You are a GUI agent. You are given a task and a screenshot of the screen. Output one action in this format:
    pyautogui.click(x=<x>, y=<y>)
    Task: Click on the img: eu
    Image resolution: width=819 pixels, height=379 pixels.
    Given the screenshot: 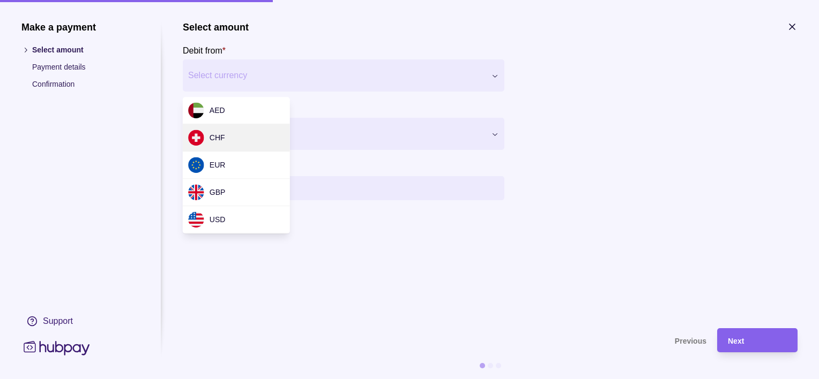 What is the action you would take?
    pyautogui.click(x=196, y=165)
    